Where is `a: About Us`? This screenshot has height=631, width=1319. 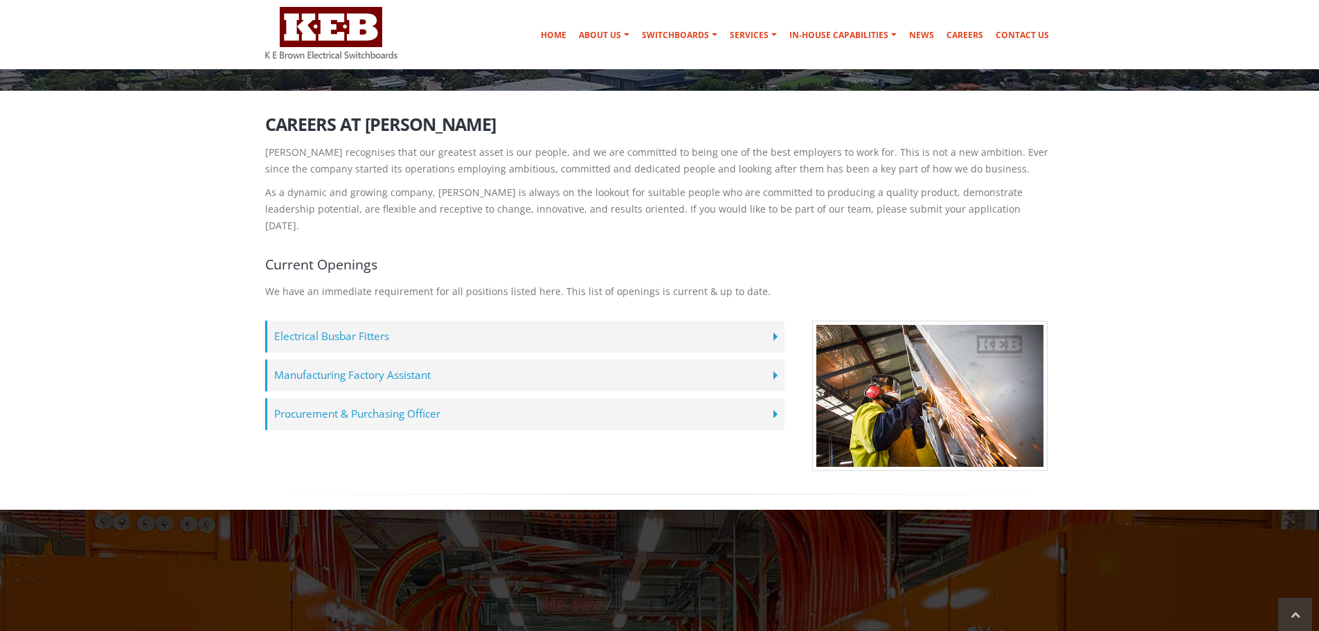
a: About Us is located at coordinates (604, 35).